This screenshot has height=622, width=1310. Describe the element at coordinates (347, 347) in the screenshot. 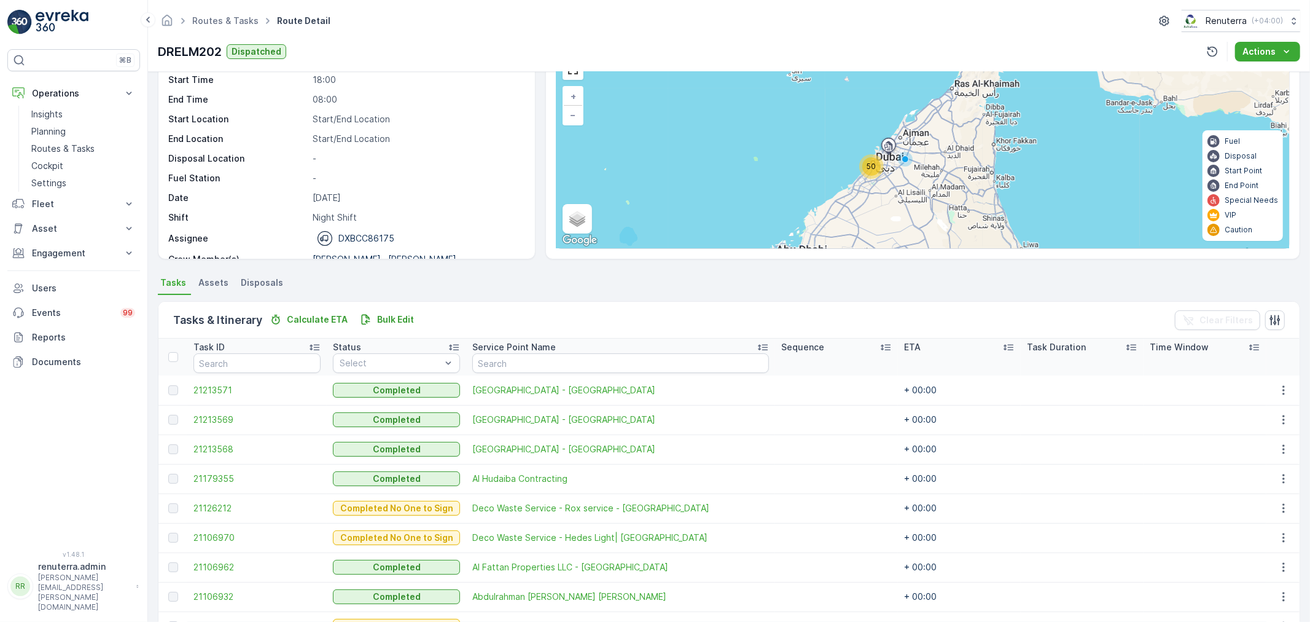

I see `p: Status` at that location.